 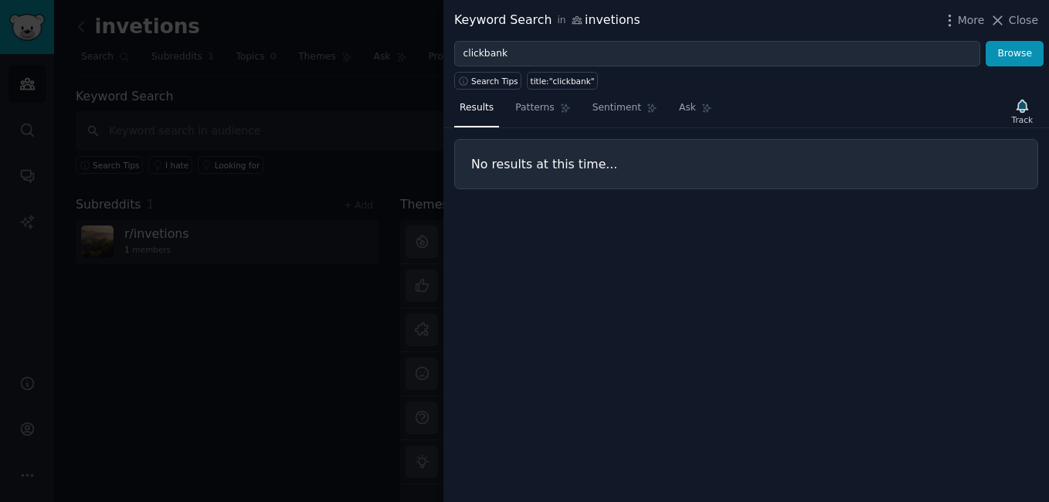 What do you see at coordinates (1022, 120) in the screenshot?
I see `div: Track` at bounding box center [1022, 120].